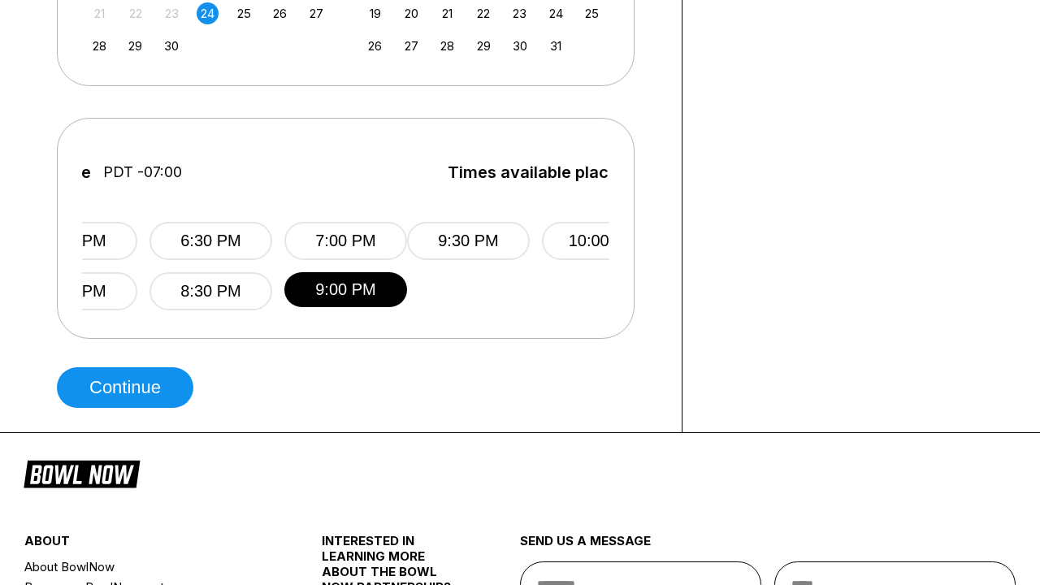 This screenshot has height=585, width=1040. Describe the element at coordinates (447, 13) in the screenshot. I see `div: Choose Tuesday, October 21st, 2025` at that location.